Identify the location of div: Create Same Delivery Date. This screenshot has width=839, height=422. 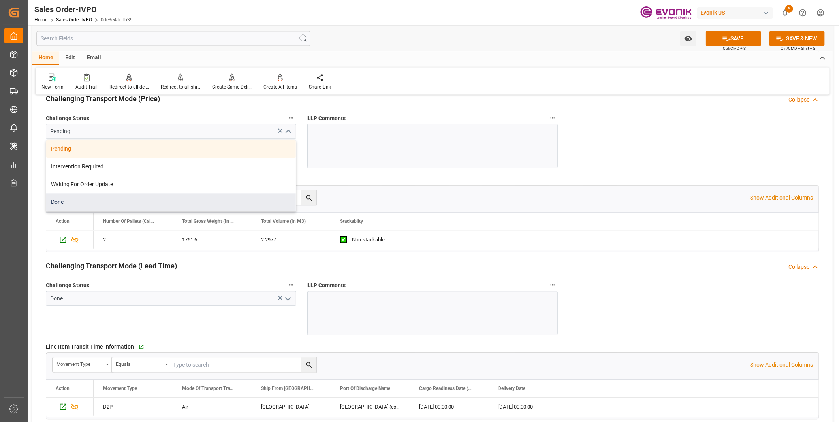
(232, 87).